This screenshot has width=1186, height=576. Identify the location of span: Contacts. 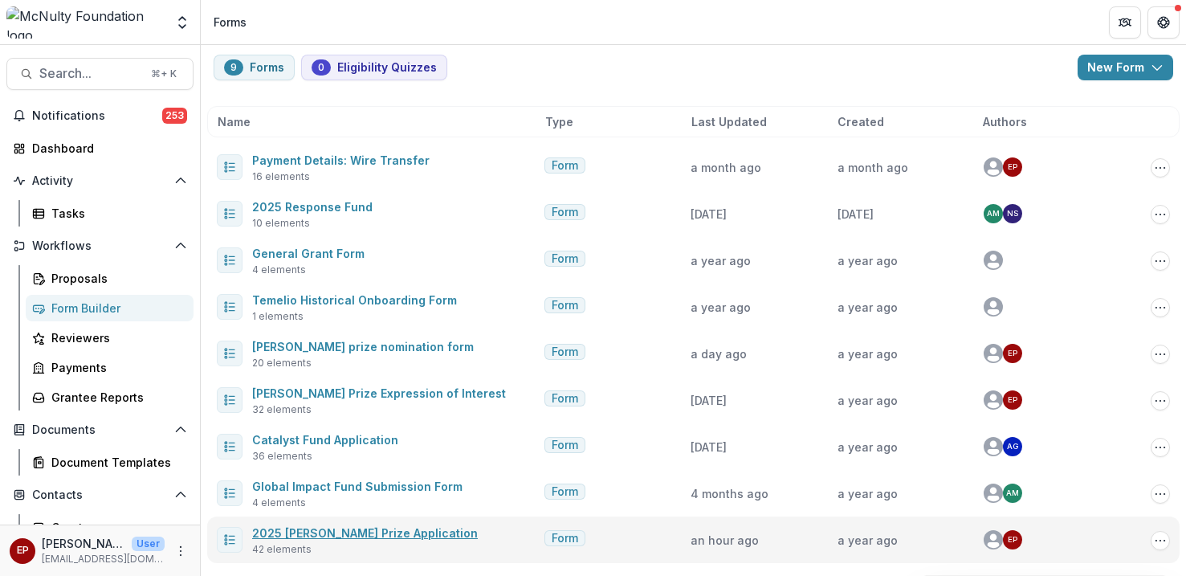
(100, 494).